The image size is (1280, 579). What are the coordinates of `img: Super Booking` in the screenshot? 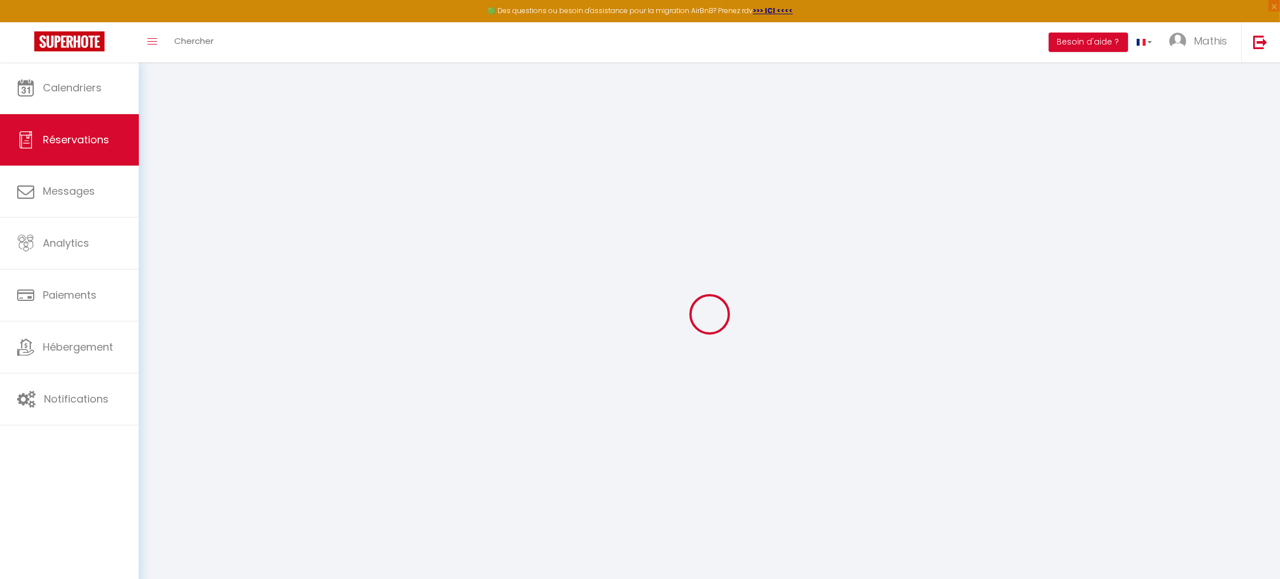 It's located at (69, 41).